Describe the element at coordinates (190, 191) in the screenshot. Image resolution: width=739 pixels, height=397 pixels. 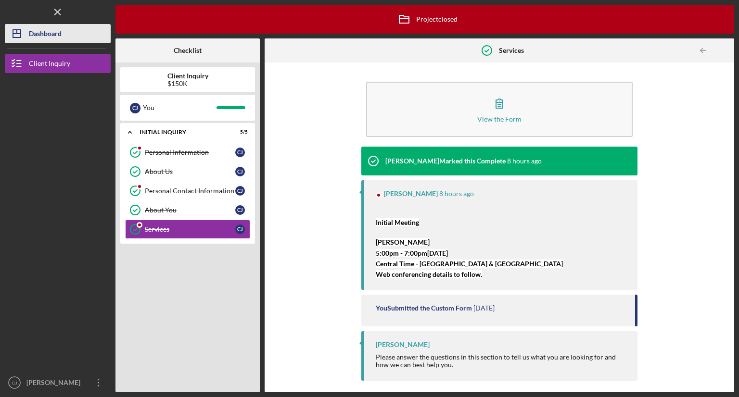
I see `div: Personal Contact Information` at that location.